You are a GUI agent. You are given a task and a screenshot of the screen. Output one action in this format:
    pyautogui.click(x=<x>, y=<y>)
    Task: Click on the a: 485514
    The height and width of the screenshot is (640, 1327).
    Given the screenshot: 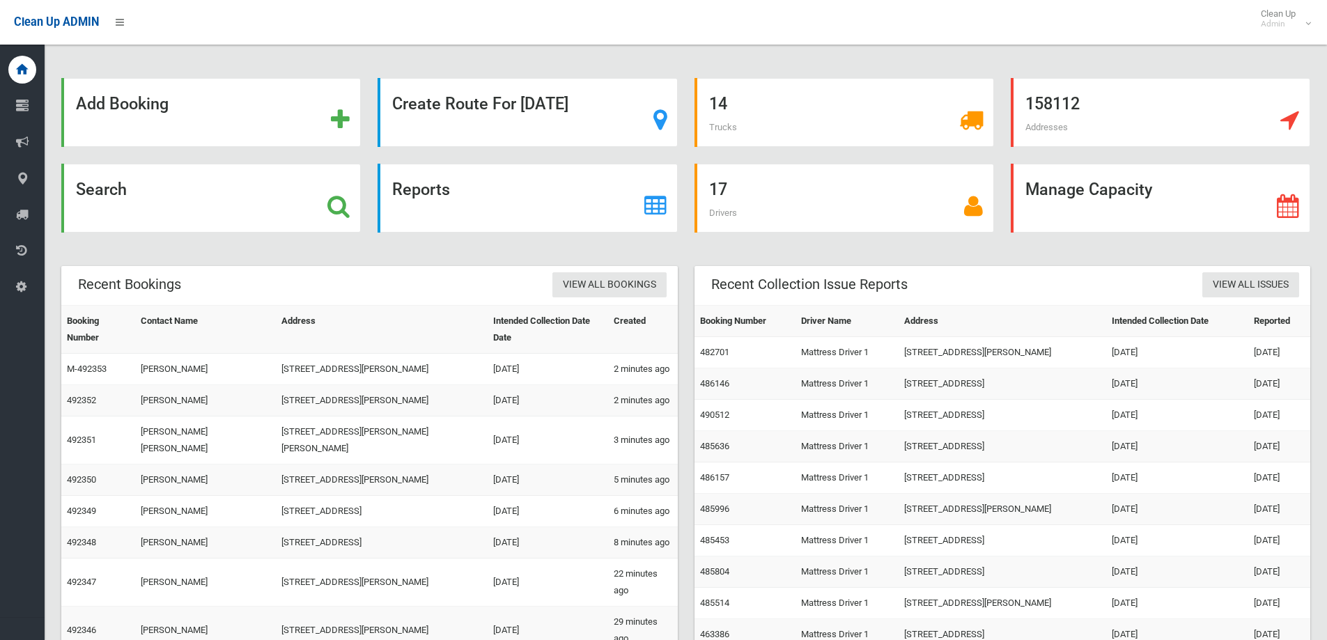 What is the action you would take?
    pyautogui.click(x=715, y=603)
    